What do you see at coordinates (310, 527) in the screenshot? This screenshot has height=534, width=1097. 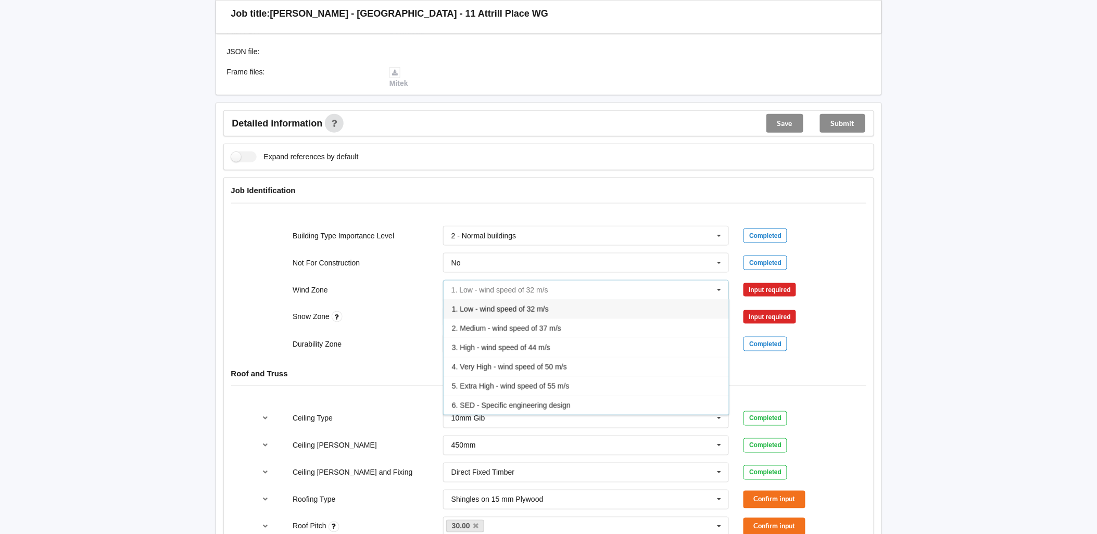 I see `label: Roof Pitch` at bounding box center [310, 527].